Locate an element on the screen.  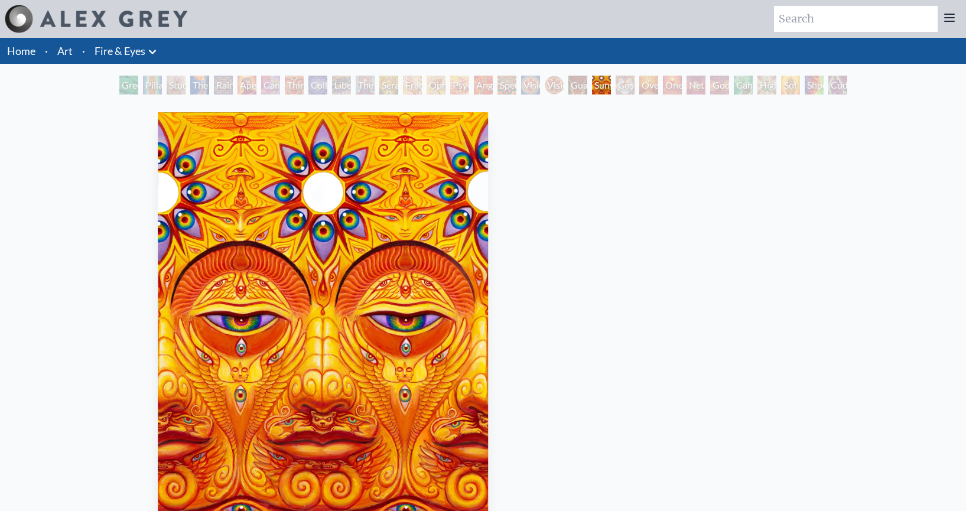
div: Ophanic Eyelash is located at coordinates (436, 85).